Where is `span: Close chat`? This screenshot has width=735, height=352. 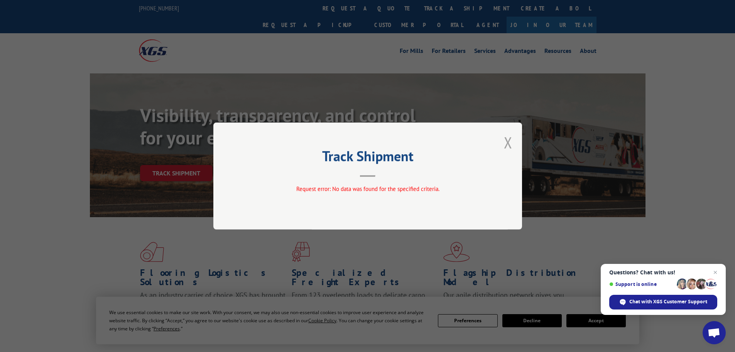
span: Close chat is located at coordinates (715, 272).